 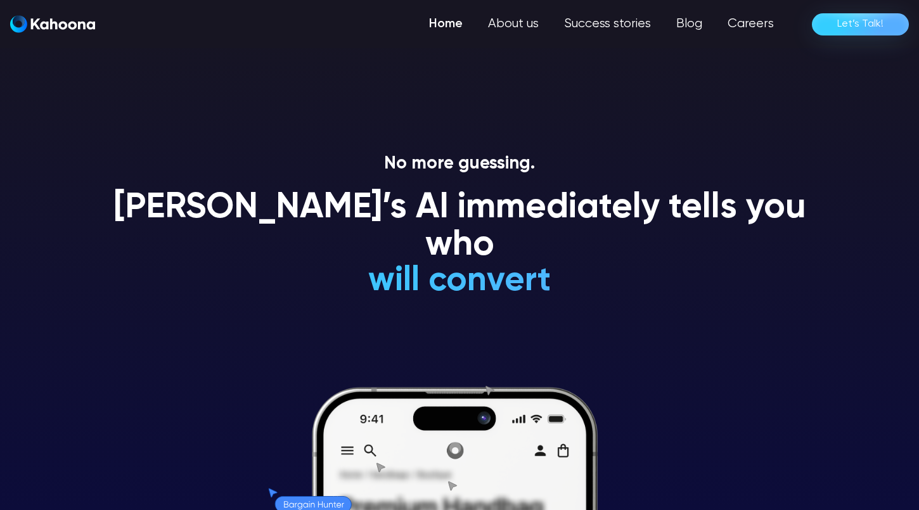 What do you see at coordinates (460, 281) in the screenshot?
I see `h1: will convert` at bounding box center [460, 281].